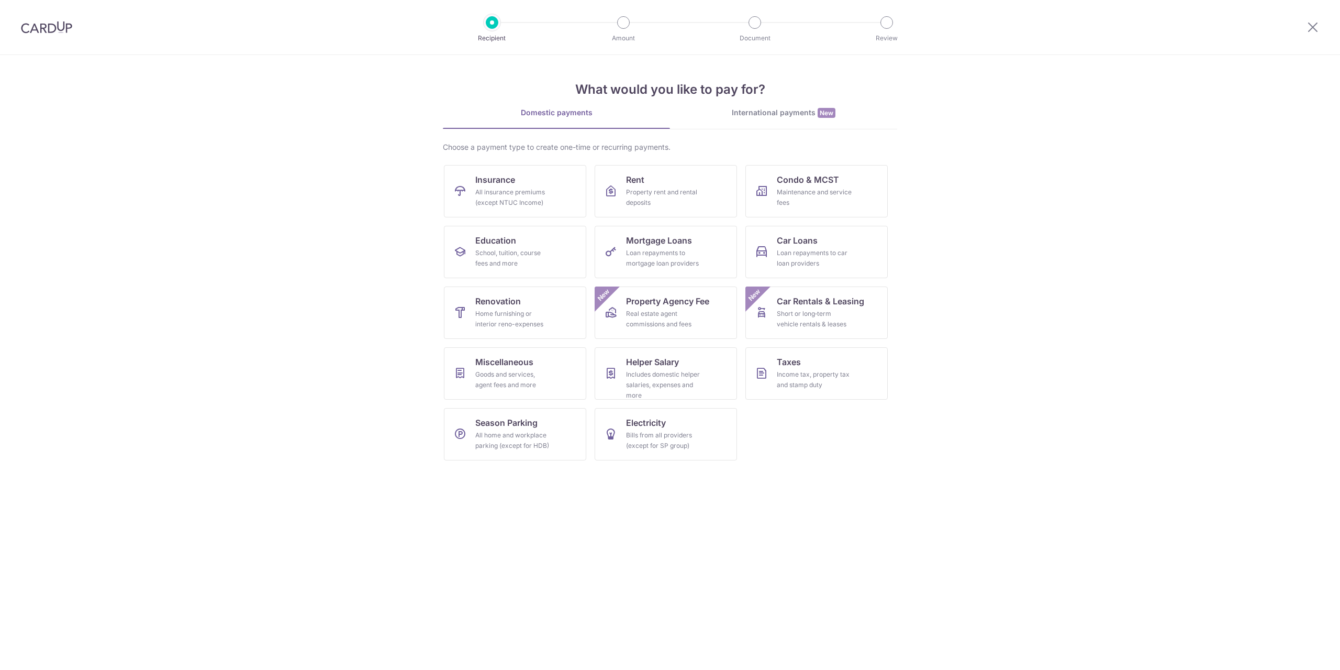 Image resolution: width=1340 pixels, height=670 pixels. What do you see at coordinates (755, 38) in the screenshot?
I see `p: Document` at bounding box center [755, 38].